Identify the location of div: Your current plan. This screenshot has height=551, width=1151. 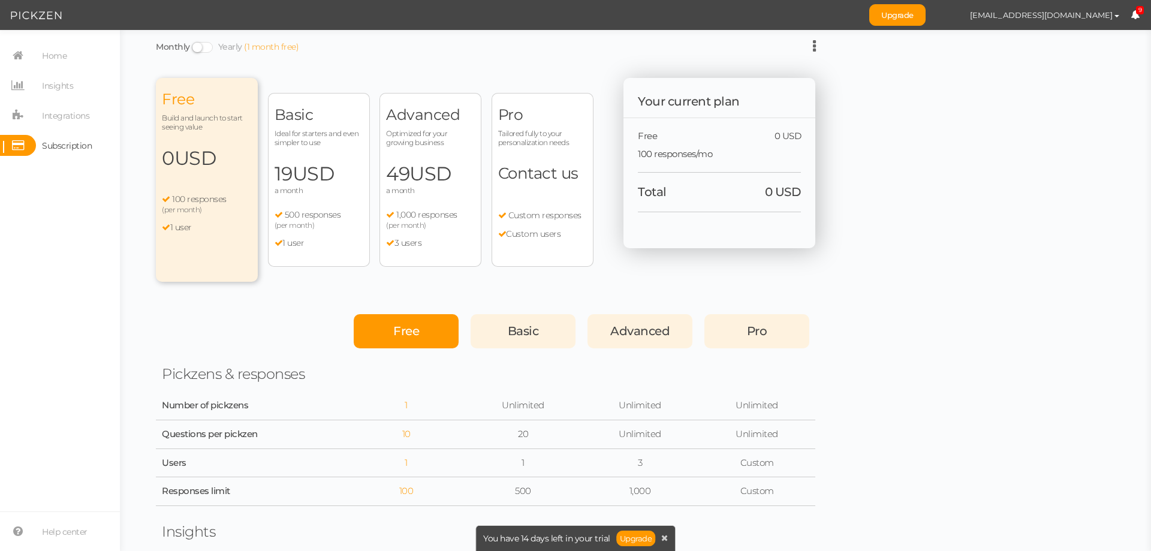
(719, 98).